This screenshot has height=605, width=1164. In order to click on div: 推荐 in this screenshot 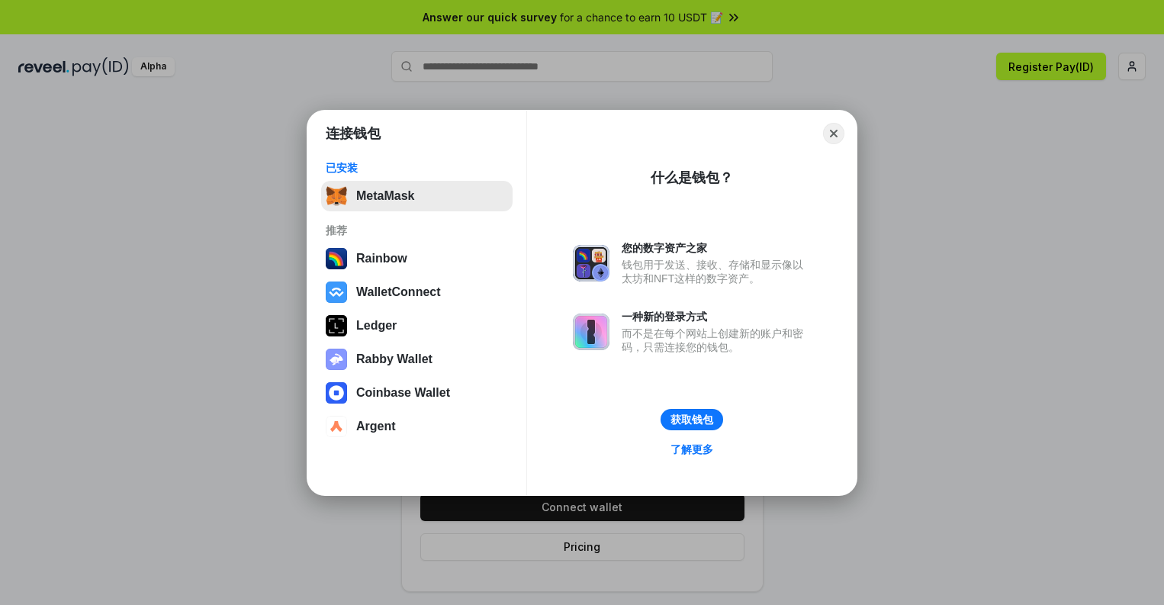, I will do `click(416, 230)`.